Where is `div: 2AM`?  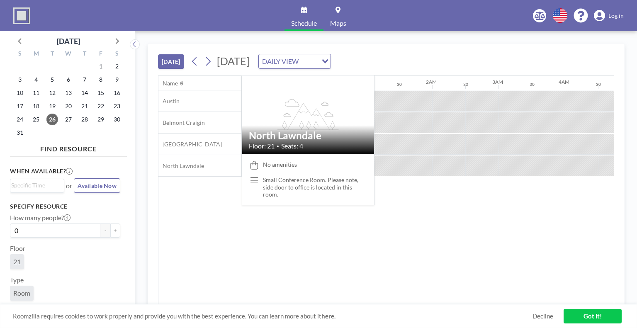 div: 2AM is located at coordinates (431, 82).